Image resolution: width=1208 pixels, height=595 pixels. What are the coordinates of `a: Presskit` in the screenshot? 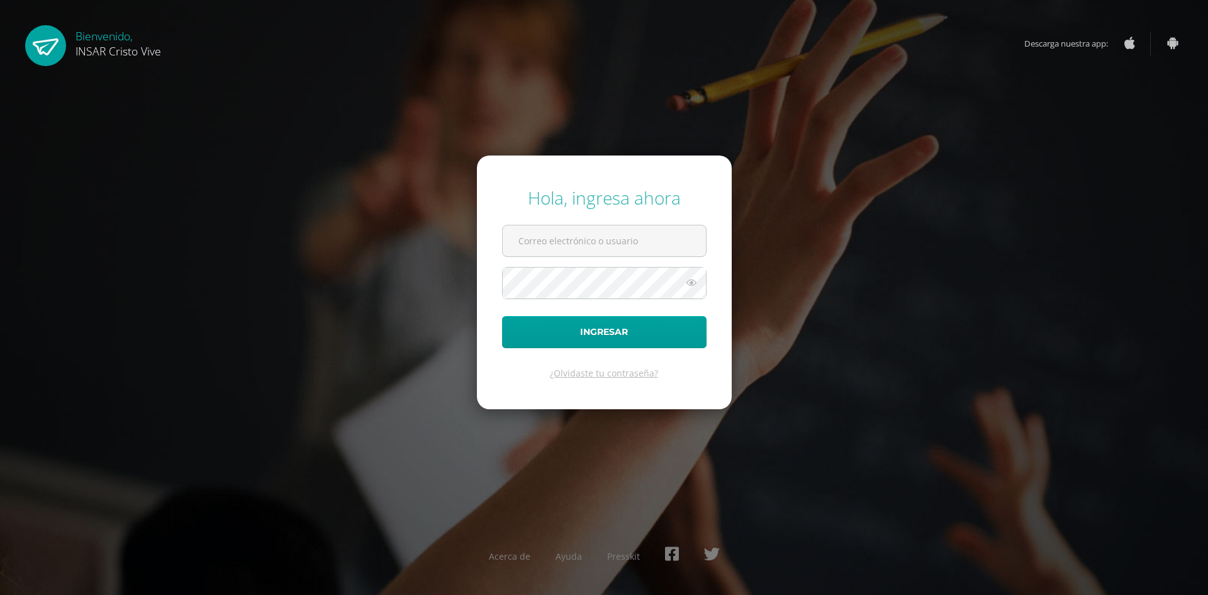 It's located at (624, 556).